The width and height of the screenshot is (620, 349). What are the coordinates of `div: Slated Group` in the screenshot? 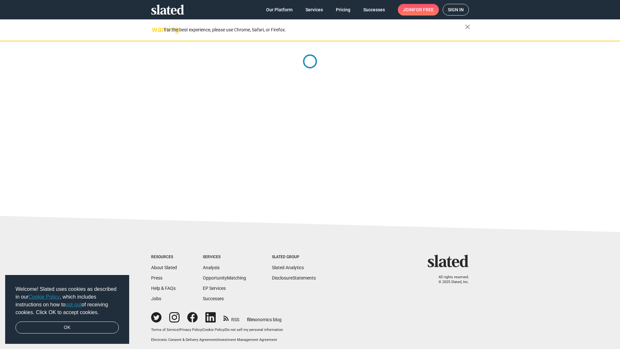 It's located at (294, 257).